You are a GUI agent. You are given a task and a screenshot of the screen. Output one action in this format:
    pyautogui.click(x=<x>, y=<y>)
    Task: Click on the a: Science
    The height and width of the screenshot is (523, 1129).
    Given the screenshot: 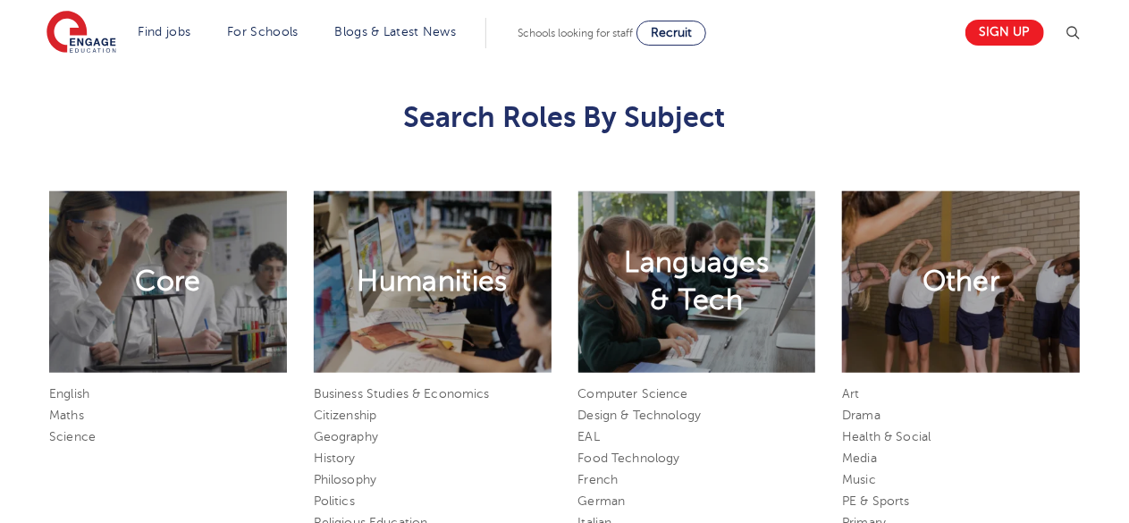 What is the action you would take?
    pyautogui.click(x=72, y=436)
    